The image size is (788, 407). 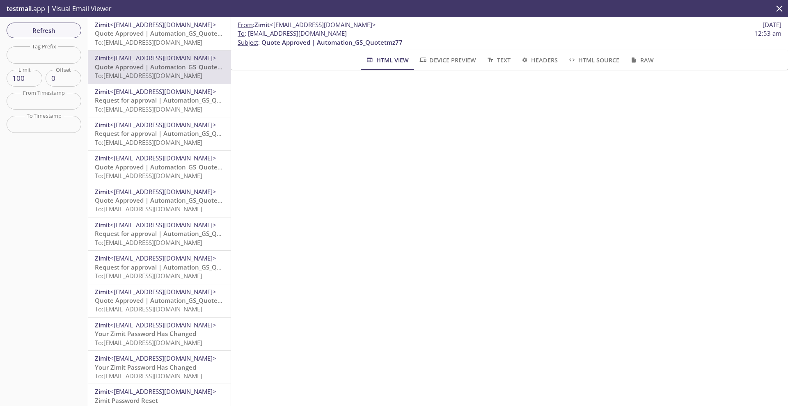 I want to click on span: 12:53 am, so click(x=767, y=33).